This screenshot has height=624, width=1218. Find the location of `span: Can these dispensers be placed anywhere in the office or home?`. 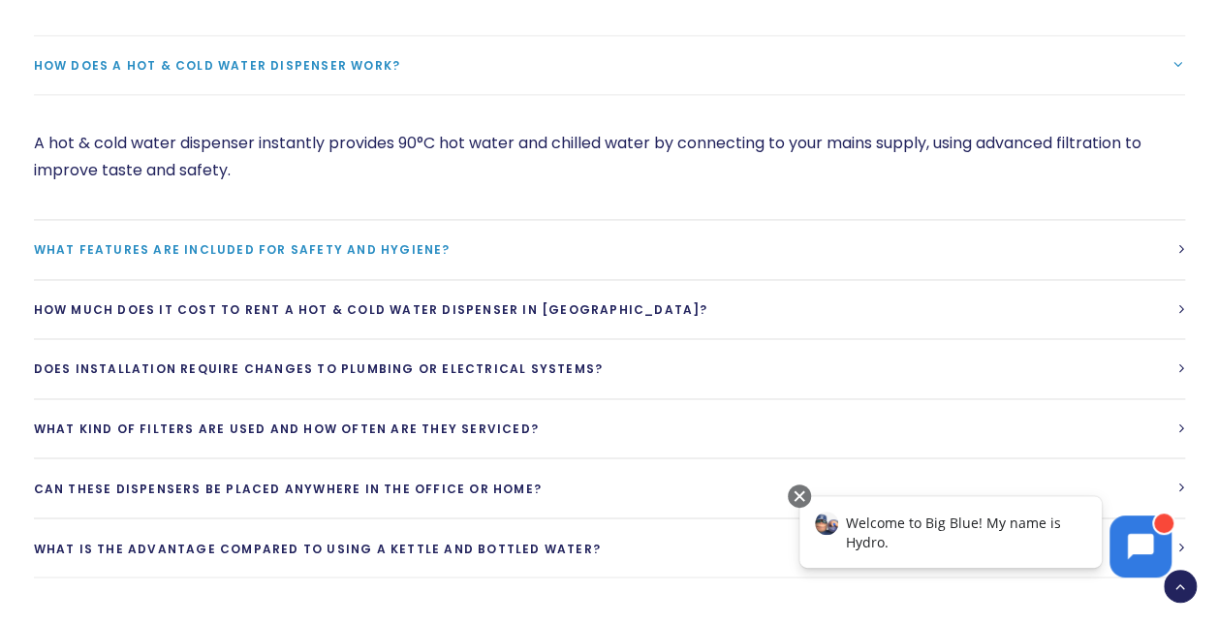

span: Can these dispensers be placed anywhere in the office or home? is located at coordinates (288, 488).